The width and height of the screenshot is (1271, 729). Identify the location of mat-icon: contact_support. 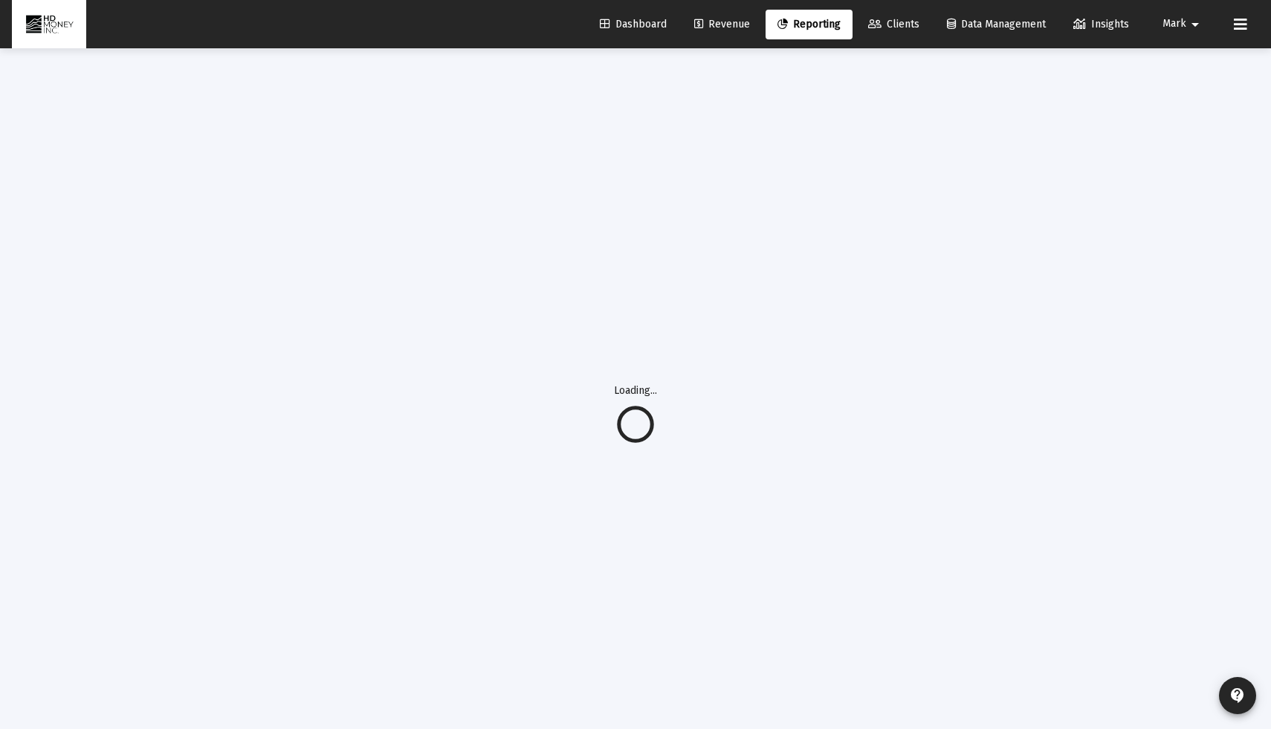
(1237, 696).